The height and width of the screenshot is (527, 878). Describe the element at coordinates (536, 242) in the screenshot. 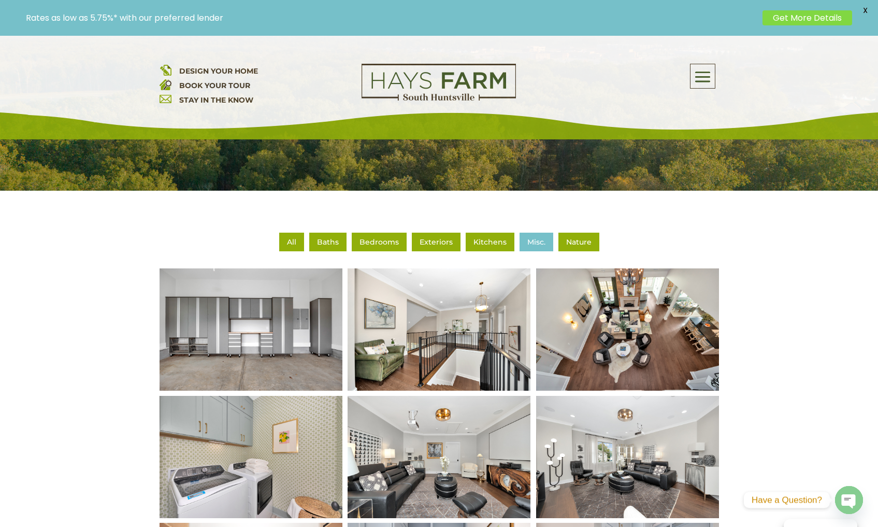

I see `li: Misc.` at that location.